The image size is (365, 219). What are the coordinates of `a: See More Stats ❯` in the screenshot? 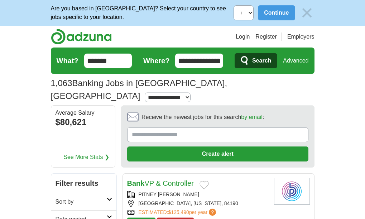 It's located at (86, 157).